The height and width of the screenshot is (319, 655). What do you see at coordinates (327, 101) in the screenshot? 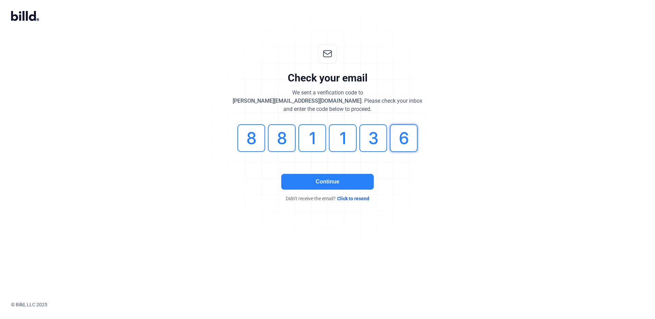
I see `div: We sent a verification code to . Please check your inbox and enter the code below to proceed.` at bounding box center [327, 101].